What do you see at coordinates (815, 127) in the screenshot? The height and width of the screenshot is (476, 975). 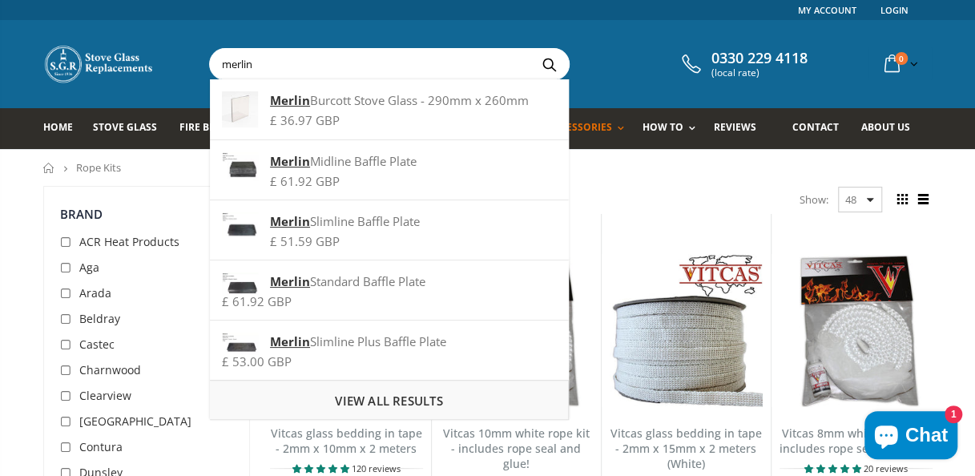 I see `span: Contact` at bounding box center [815, 127].